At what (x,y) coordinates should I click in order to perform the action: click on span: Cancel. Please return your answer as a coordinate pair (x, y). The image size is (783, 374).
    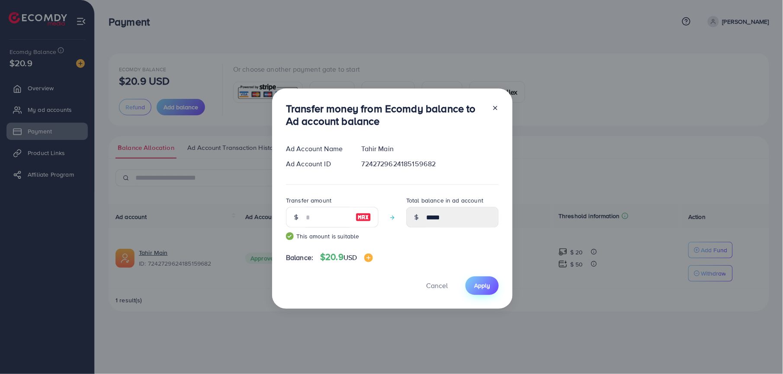
    Looking at the image, I should click on (437, 286).